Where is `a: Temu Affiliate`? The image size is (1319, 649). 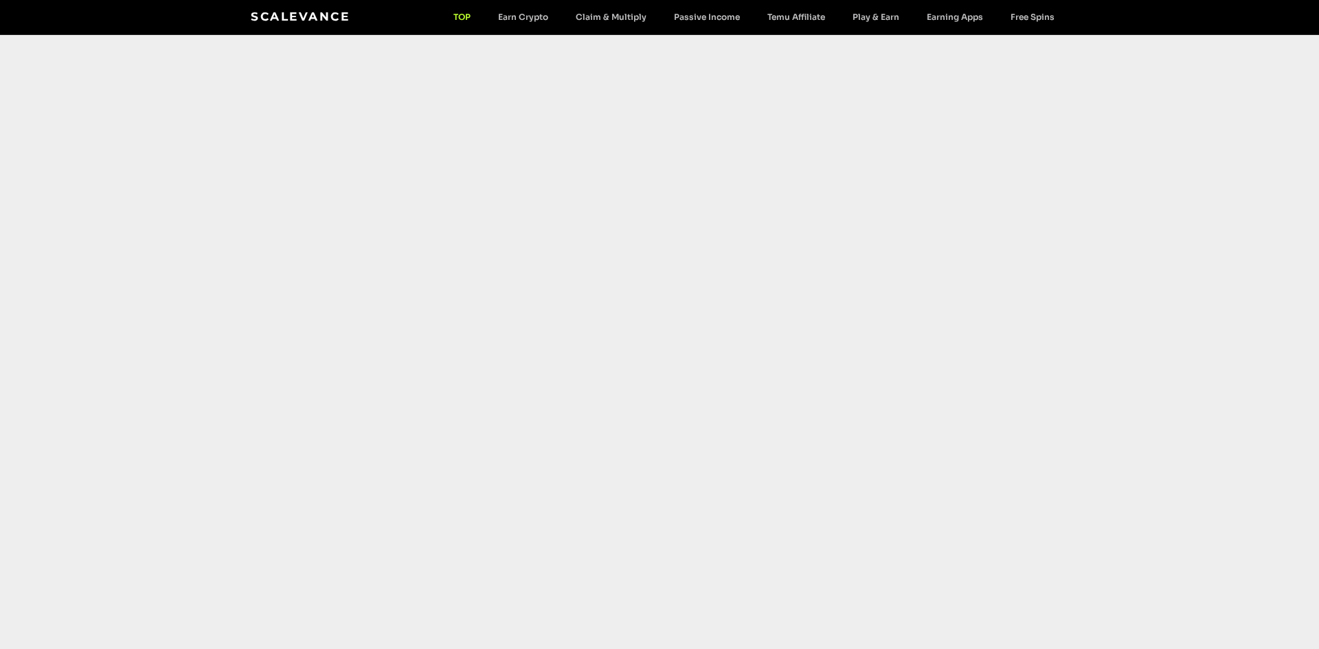
a: Temu Affiliate is located at coordinates (796, 16).